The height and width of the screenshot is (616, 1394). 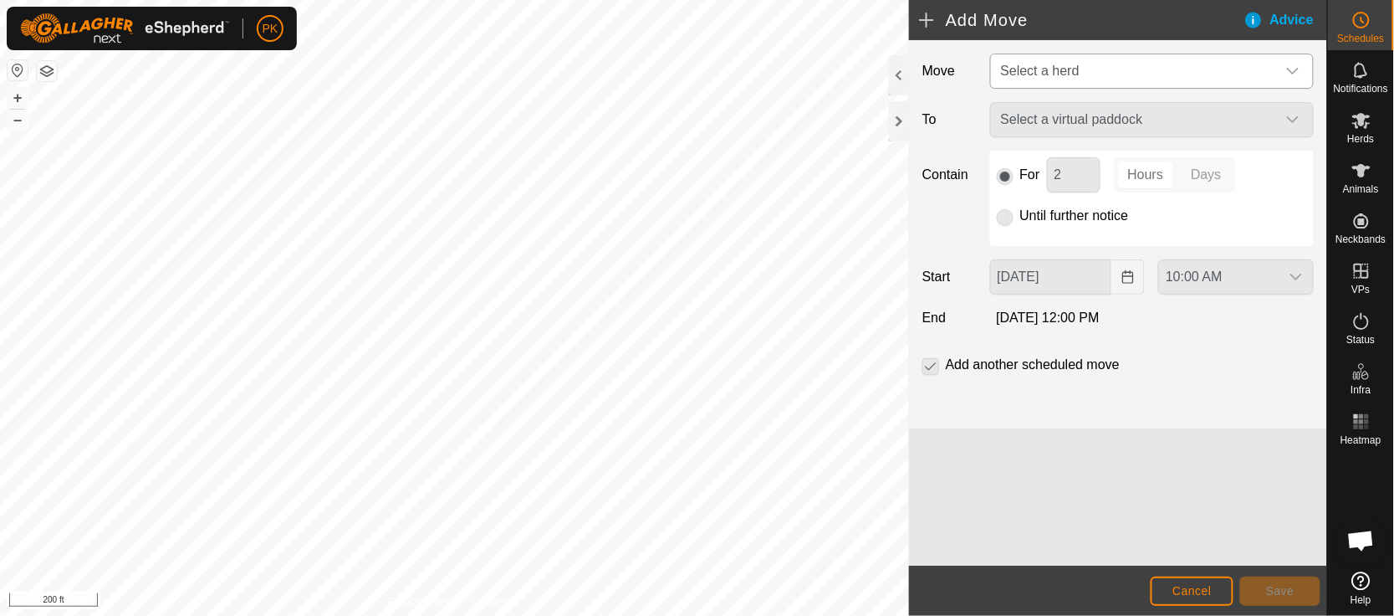 I want to click on button: Save, so click(x=1281, y=591).